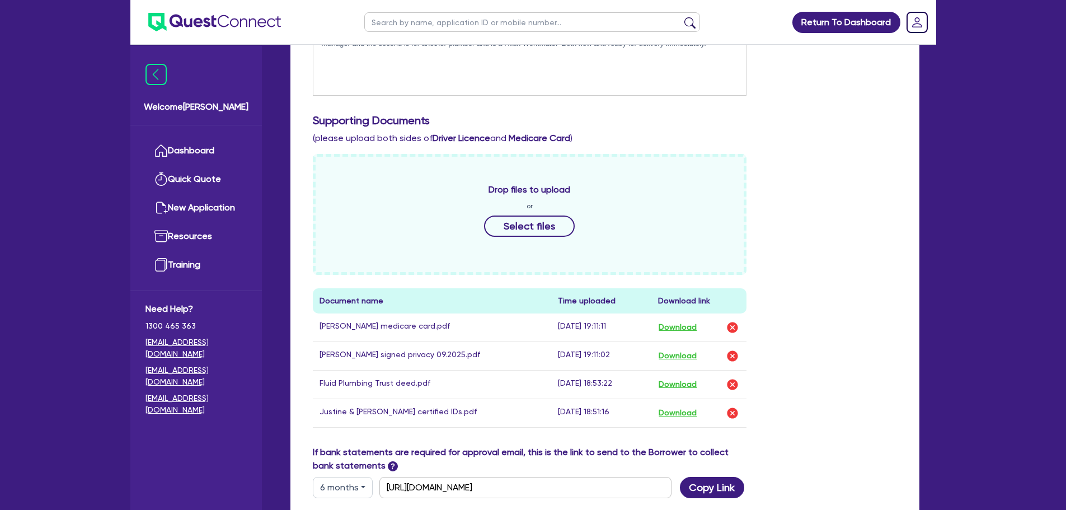 Image resolution: width=1066 pixels, height=510 pixels. I want to click on img: resources, so click(161, 236).